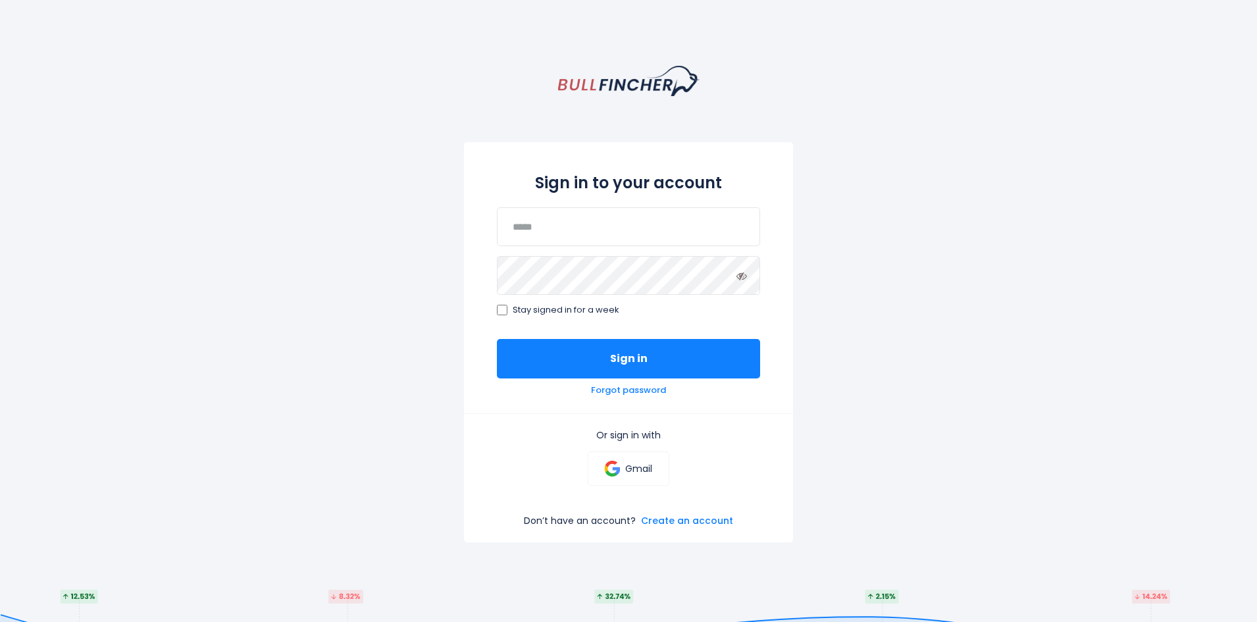 The image size is (1257, 622). What do you see at coordinates (629, 182) in the screenshot?
I see `h2: Sign in to your account` at bounding box center [629, 182].